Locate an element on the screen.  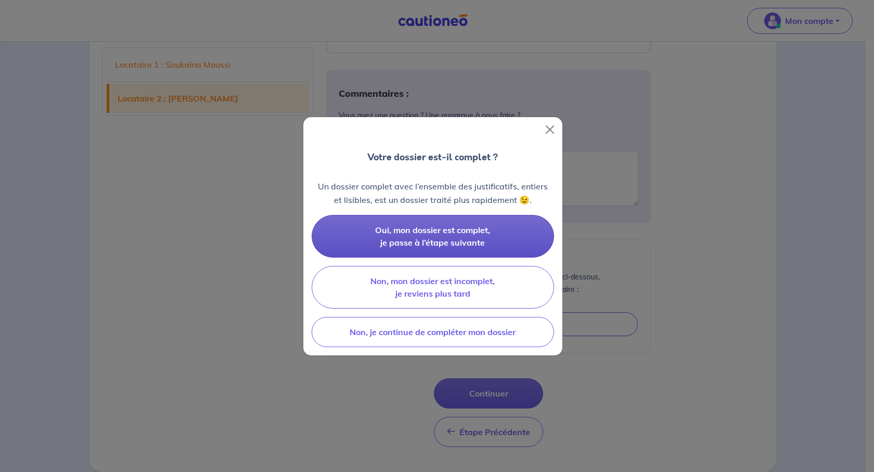
p: Un dossier complet avec l’ensemble des justificatifs, entiers et lisibles, est un dossier traité ... is located at coordinates (433, 193).